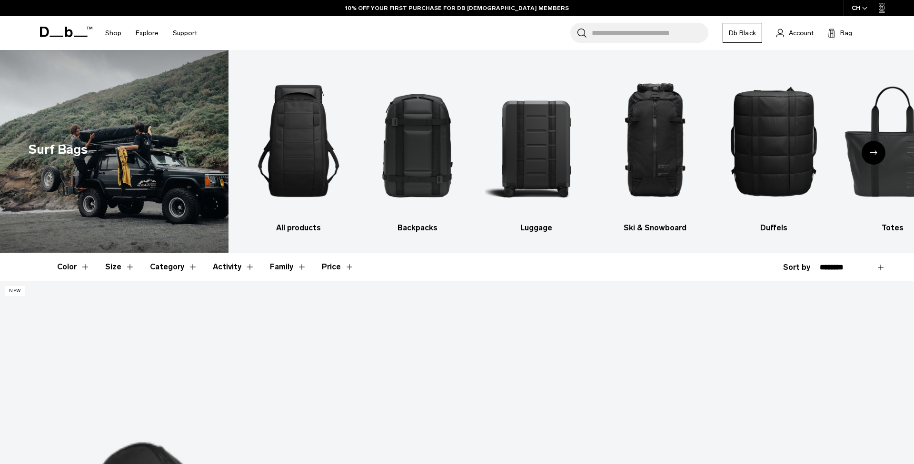 The width and height of the screenshot is (914, 464). Describe the element at coordinates (338, 267) in the screenshot. I see `button: Toggle Price` at that location.